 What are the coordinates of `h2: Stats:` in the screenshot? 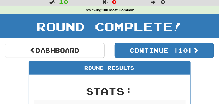 It's located at (110, 91).